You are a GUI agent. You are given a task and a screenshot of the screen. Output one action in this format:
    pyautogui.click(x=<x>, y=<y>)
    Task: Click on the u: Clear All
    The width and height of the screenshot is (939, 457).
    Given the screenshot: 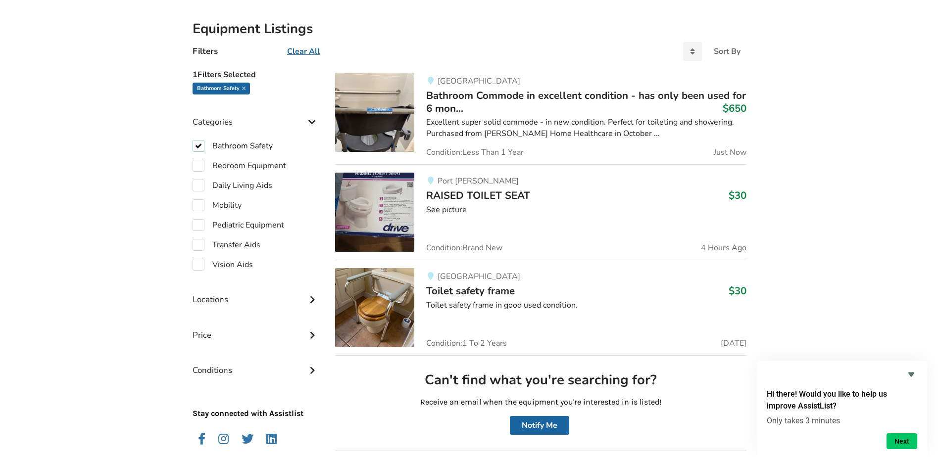 What is the action you would take?
    pyautogui.click(x=303, y=51)
    